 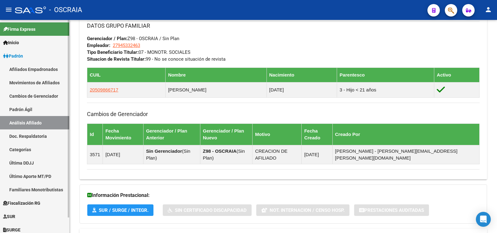 What do you see at coordinates (307, 210) in the screenshot?
I see `span: Not. Internacion / Censo Hosp.` at bounding box center [307, 210].